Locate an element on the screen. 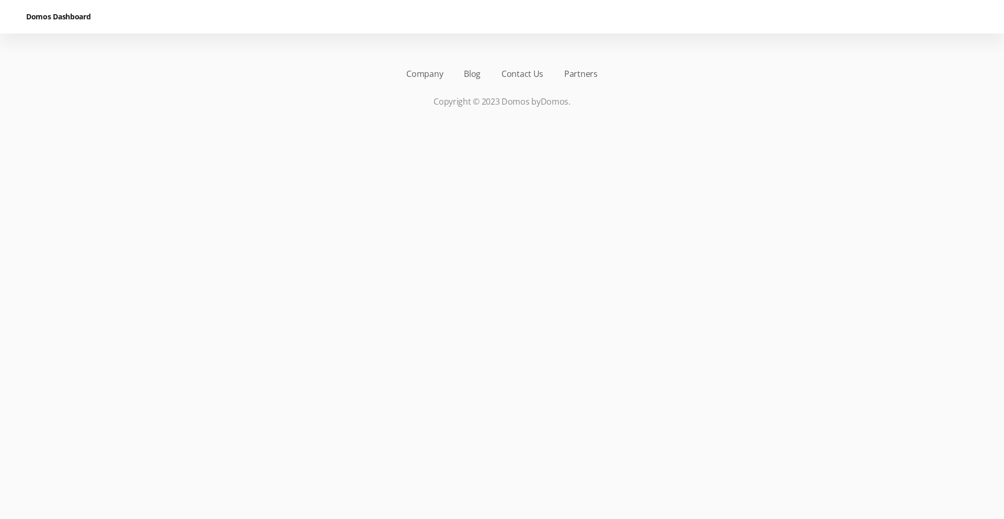  a: Partners is located at coordinates (581, 74).